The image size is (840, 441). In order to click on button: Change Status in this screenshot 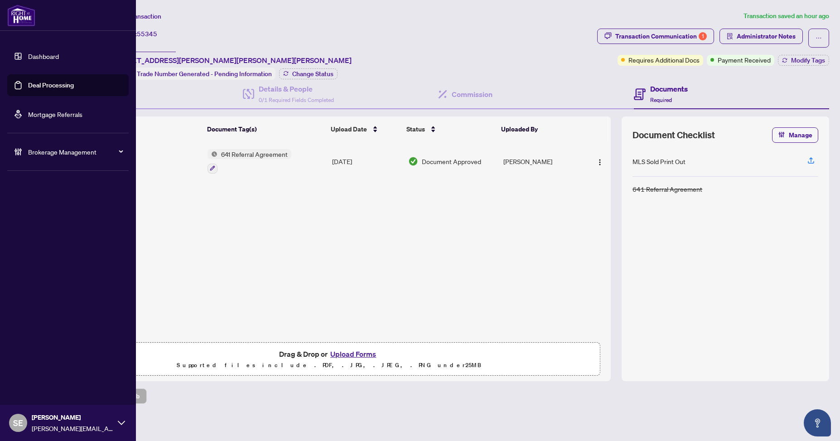, I will do `click(308, 74)`.